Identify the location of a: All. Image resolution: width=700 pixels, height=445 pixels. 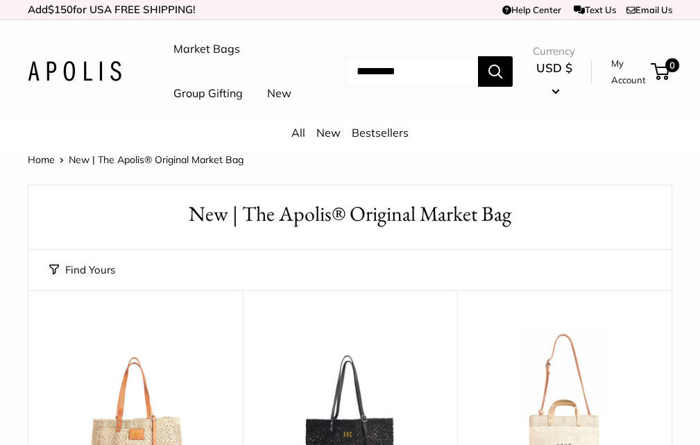
(298, 132).